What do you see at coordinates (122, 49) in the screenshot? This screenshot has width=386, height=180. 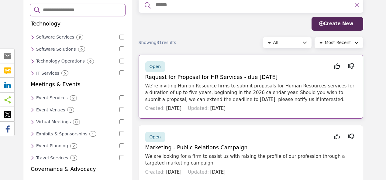 I see `input: Select Software Solutions` at bounding box center [122, 49].